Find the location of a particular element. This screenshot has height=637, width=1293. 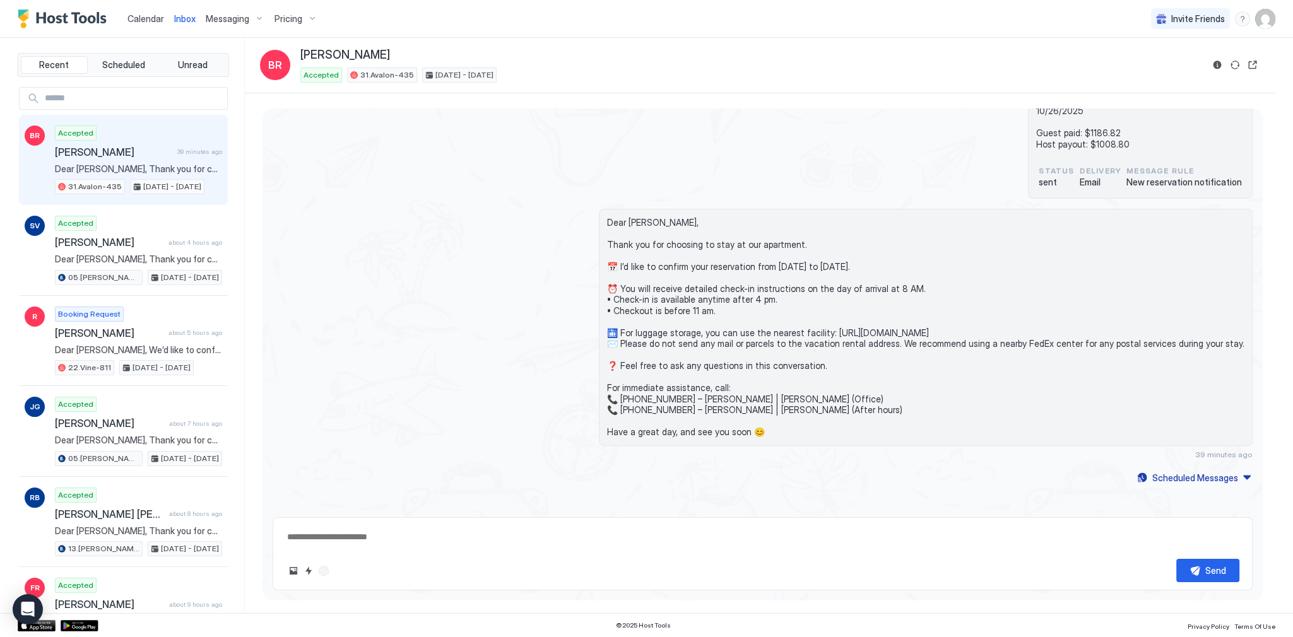

button: Reservation information is located at coordinates (1217, 65).